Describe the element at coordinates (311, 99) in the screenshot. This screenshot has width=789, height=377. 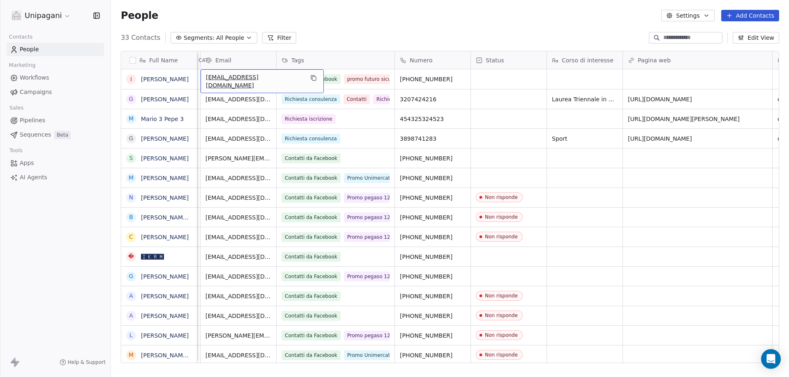
I see `span: Richiesta consulenza` at that location.